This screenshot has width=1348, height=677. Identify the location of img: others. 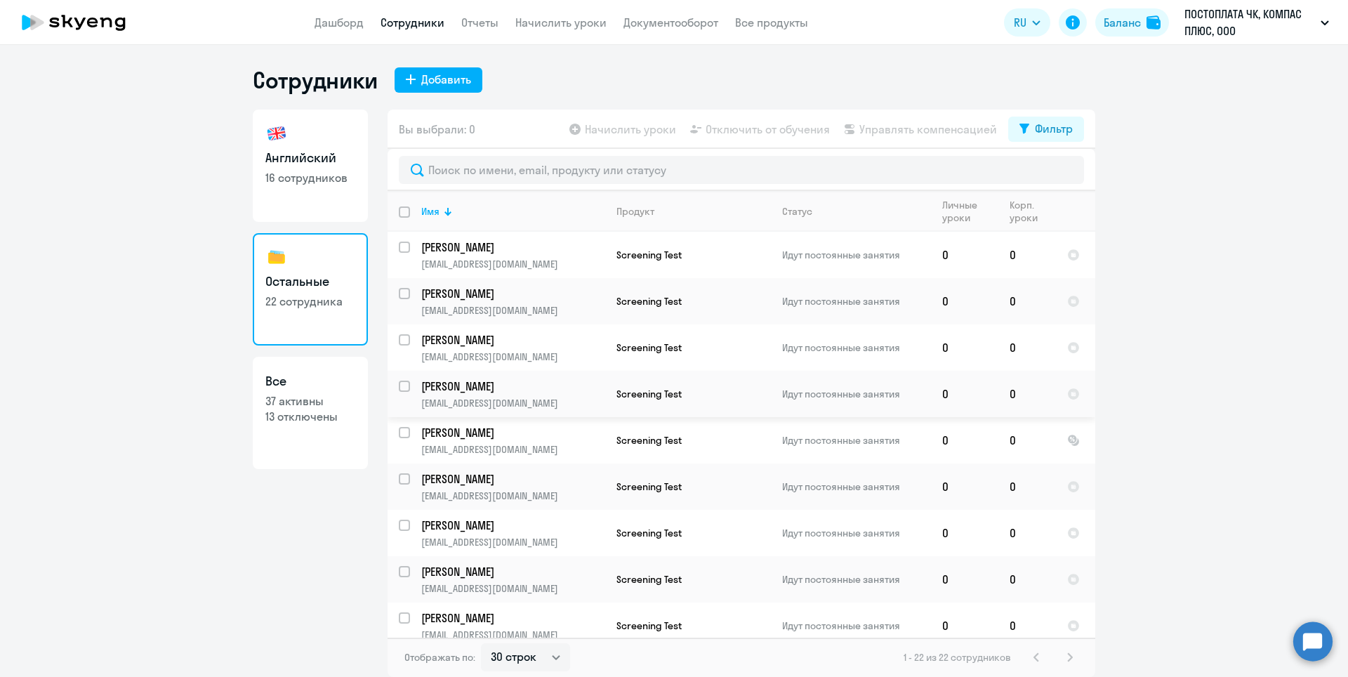
(277, 257).